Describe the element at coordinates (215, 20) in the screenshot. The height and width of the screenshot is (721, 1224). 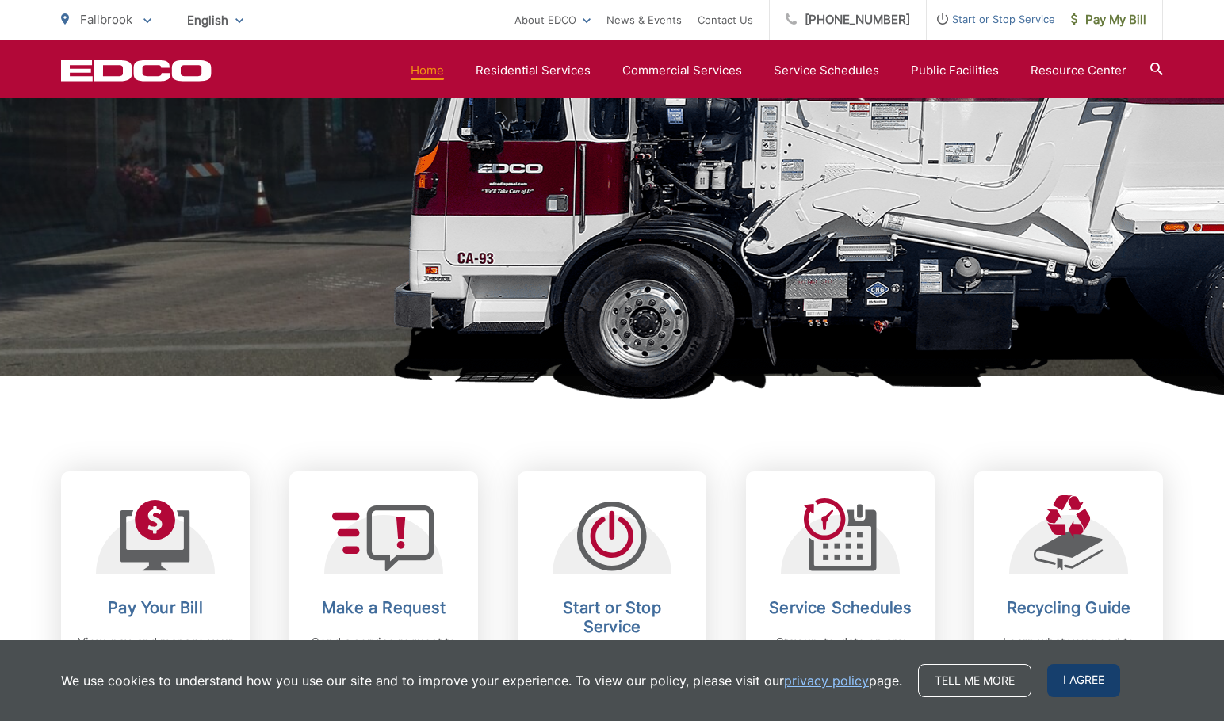
I see `span: English` at that location.